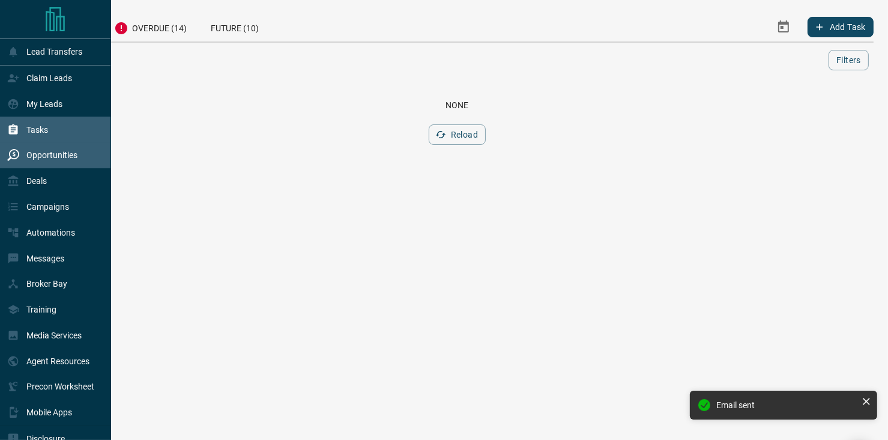 The height and width of the screenshot is (440, 888). What do you see at coordinates (150, 26) in the screenshot?
I see `div: Overdue (14)` at bounding box center [150, 26].